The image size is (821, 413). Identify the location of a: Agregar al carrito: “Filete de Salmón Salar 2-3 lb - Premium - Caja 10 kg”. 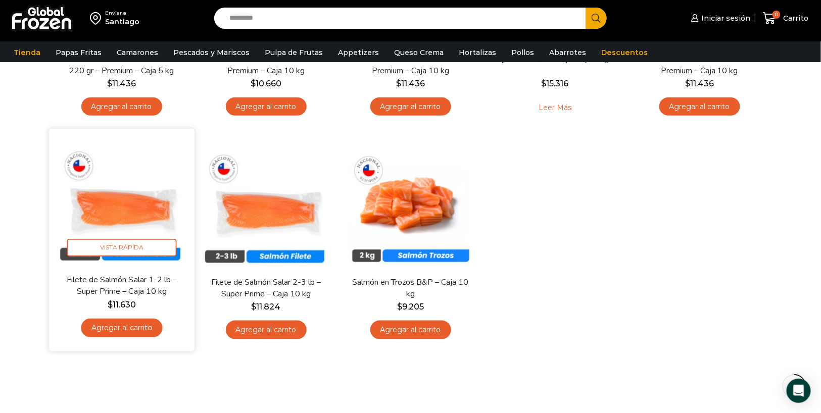
(411, 107).